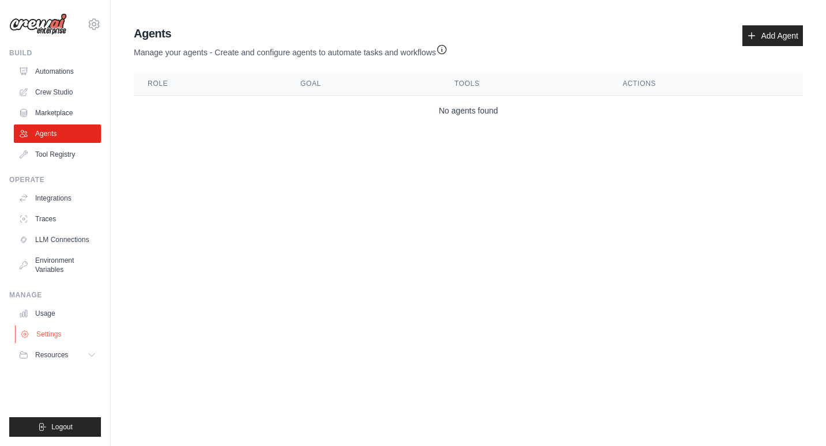  I want to click on div: Operate, so click(55, 180).